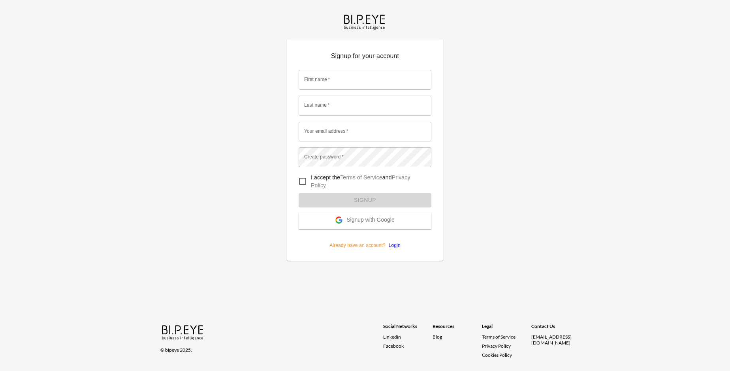  I want to click on div: Resources, so click(457, 328).